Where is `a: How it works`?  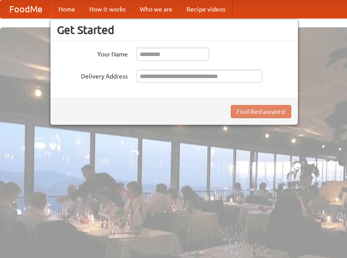 a: How it works is located at coordinates (107, 9).